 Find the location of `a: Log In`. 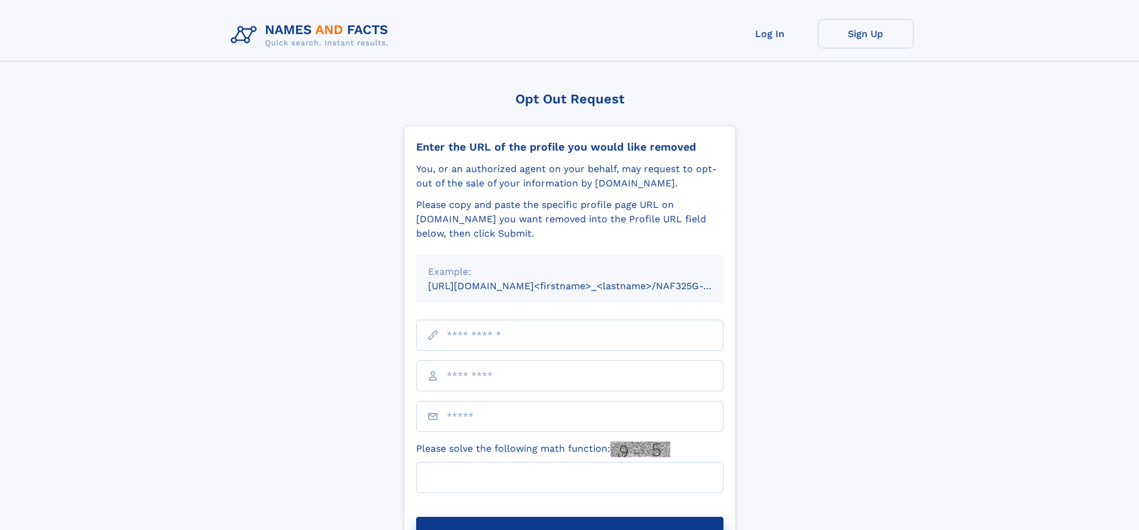

a: Log In is located at coordinates (770, 33).